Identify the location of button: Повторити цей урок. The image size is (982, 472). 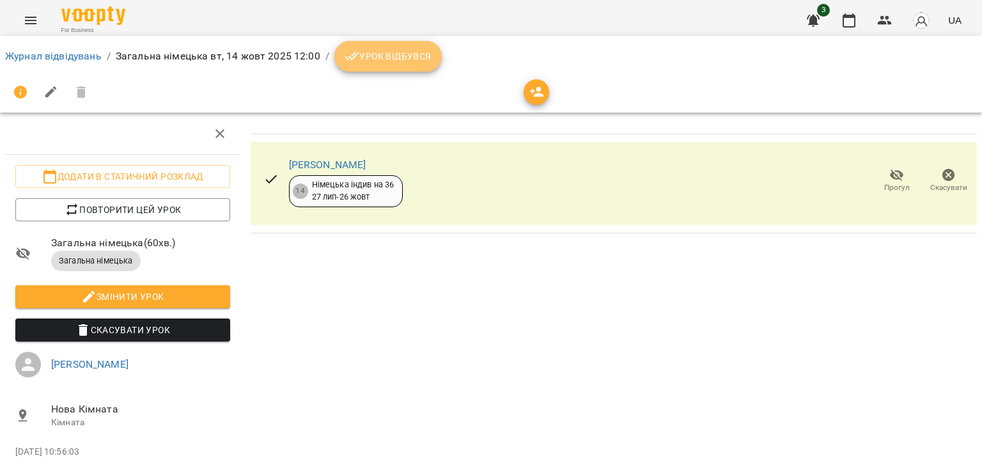
(123, 210).